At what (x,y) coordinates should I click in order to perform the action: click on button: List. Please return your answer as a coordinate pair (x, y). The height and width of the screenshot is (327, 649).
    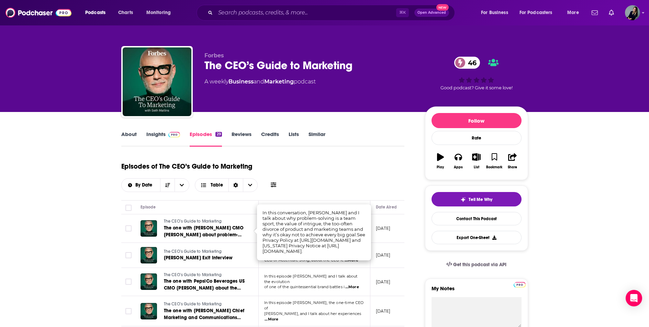
    Looking at the image, I should click on (476, 161).